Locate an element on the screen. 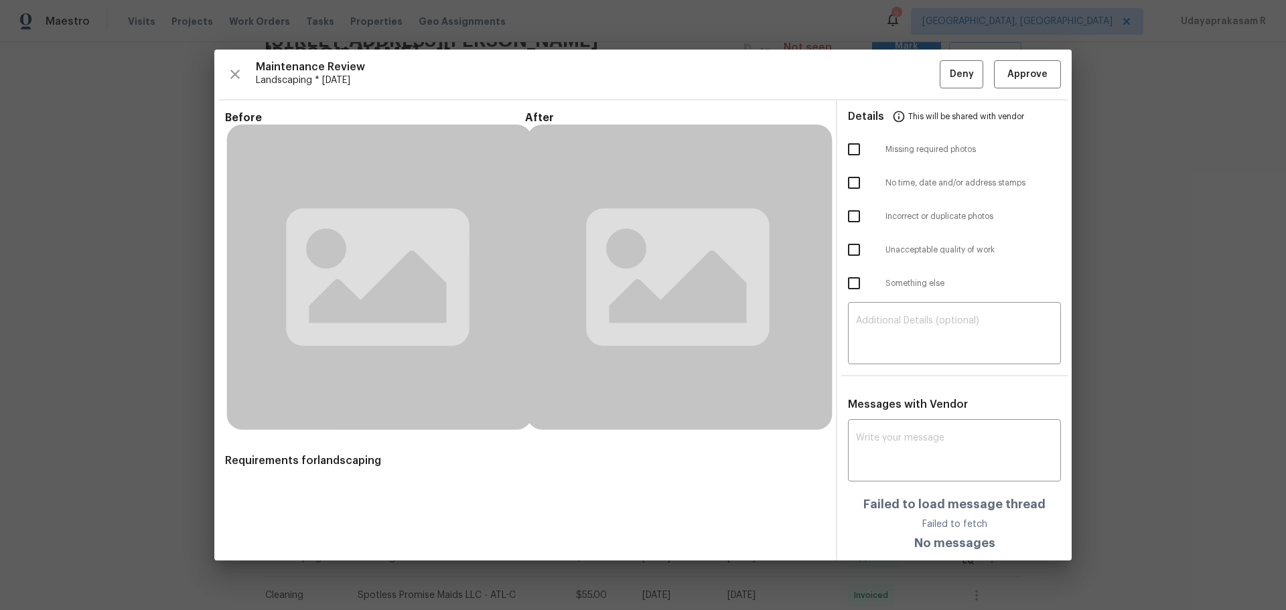 This screenshot has height=610, width=1286. button: Deny is located at coordinates (961, 74).